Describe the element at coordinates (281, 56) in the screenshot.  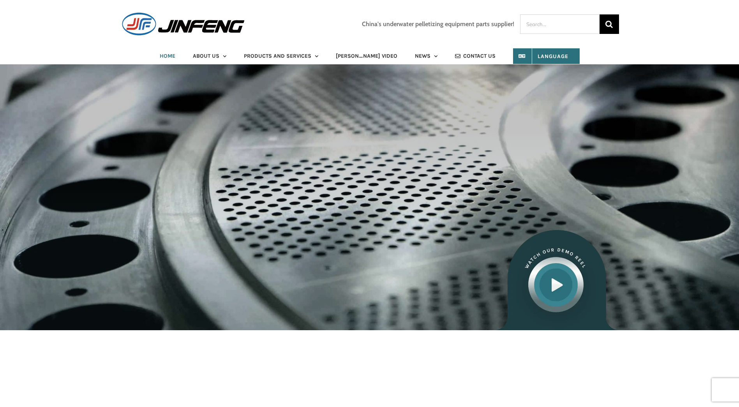
I see `a: PRODUCTS AND SERVICES` at that location.